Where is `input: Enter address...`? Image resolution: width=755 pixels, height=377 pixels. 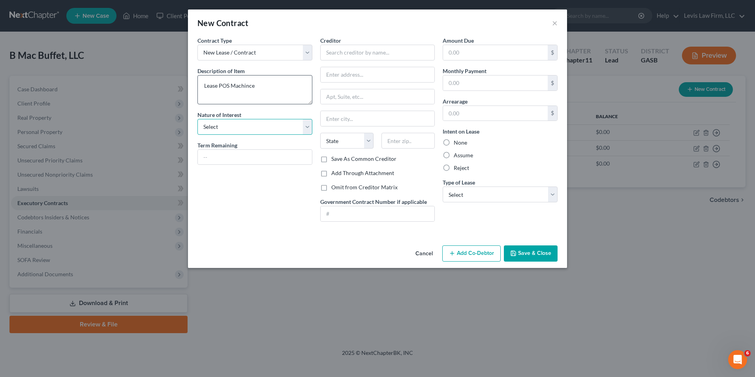 input: Enter address... is located at coordinates (377, 75).